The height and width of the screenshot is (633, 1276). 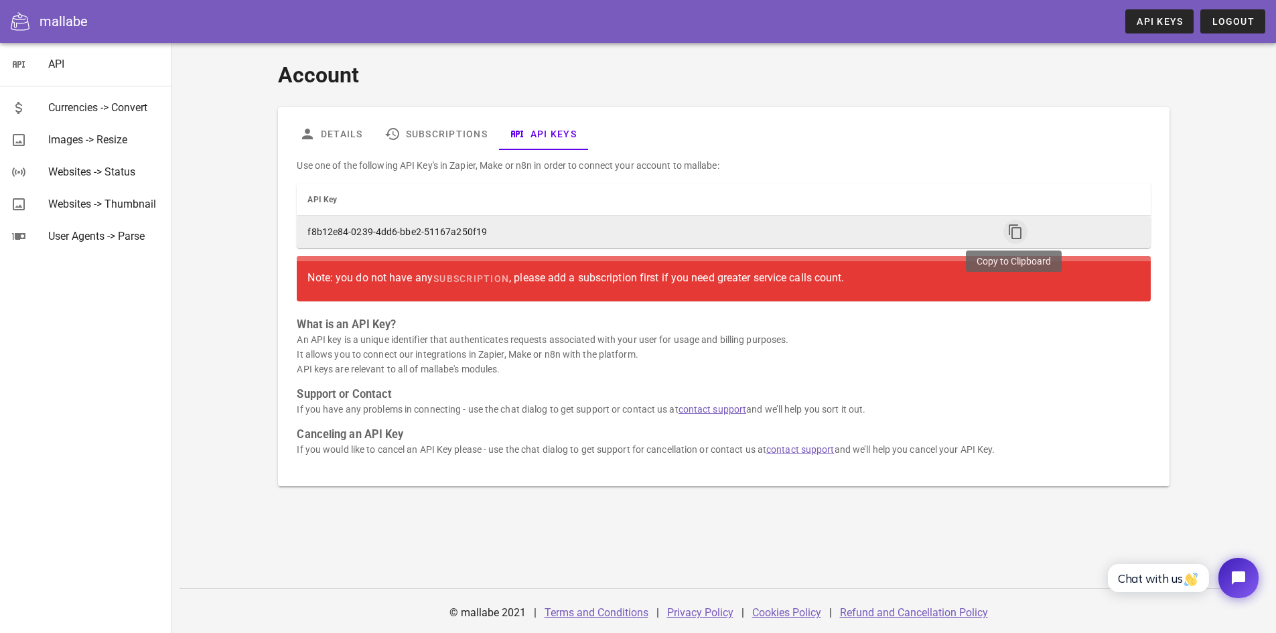 What do you see at coordinates (723, 165) in the screenshot?
I see `p: Use one of the following API Key's in Zapier, Make or n8n in order to connect your account to mal...` at bounding box center [723, 165].